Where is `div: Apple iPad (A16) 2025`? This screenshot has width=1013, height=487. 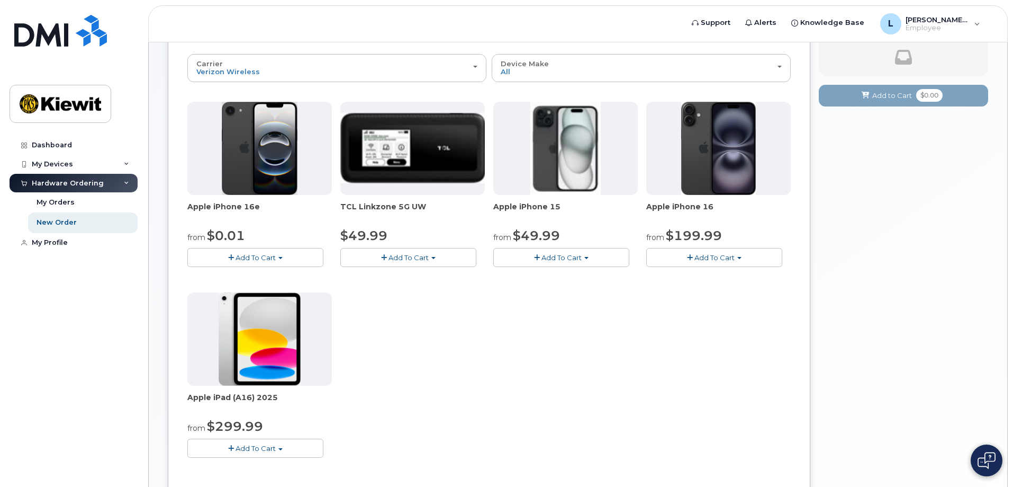
div: Apple iPad (A16) 2025 is located at coordinates (259, 402).